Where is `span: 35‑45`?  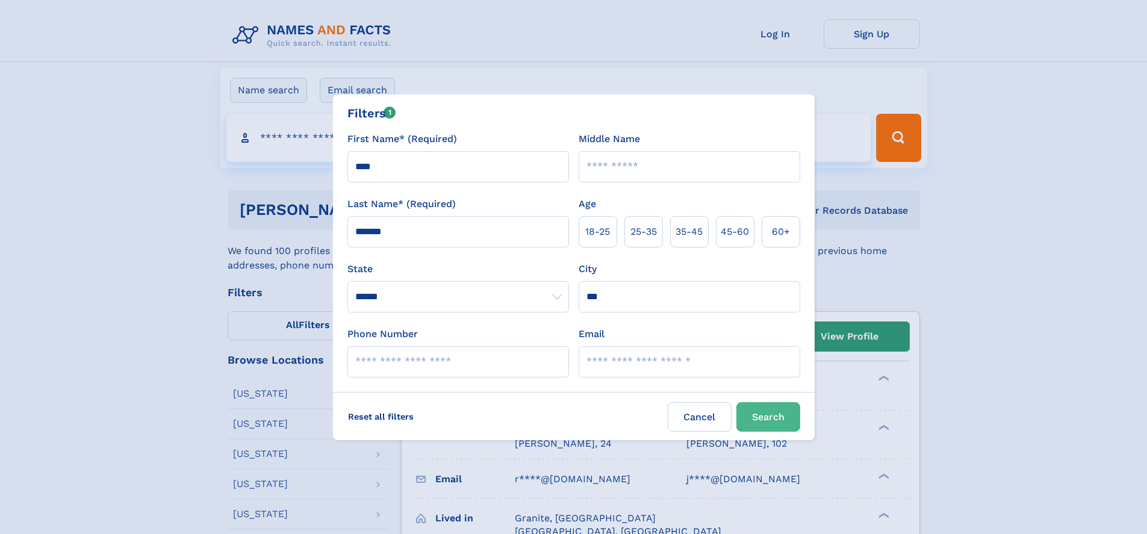
span: 35‑45 is located at coordinates (689, 232).